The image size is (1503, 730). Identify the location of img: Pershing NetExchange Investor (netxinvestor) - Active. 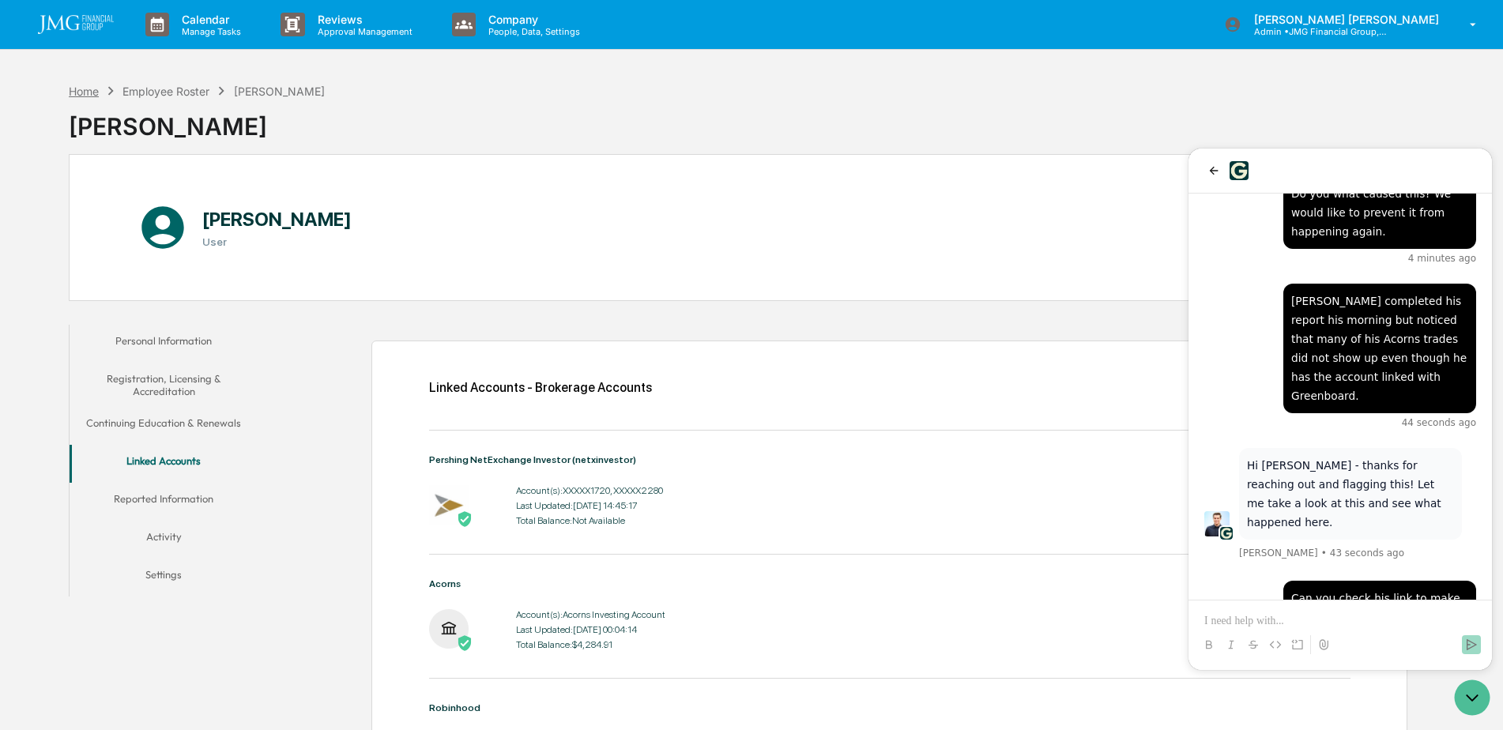
(449, 505).